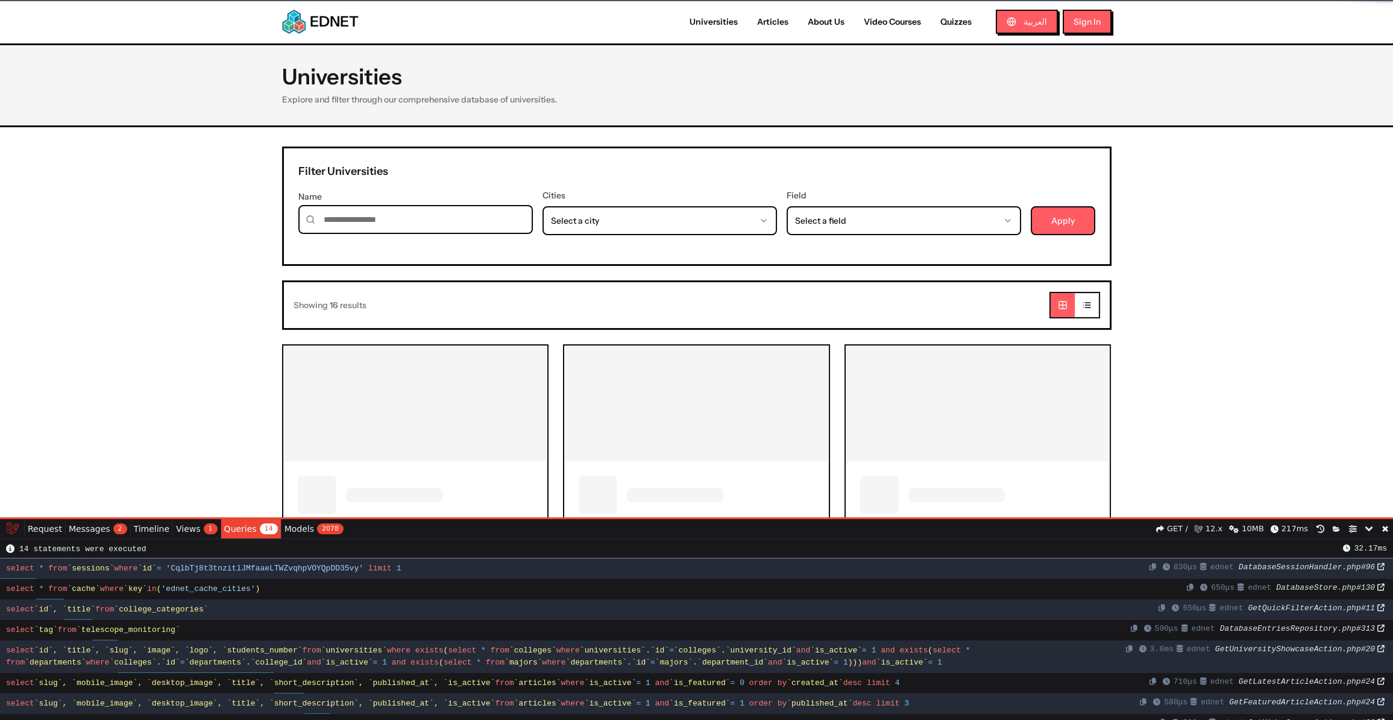 This screenshot has width=1393, height=720. What do you see at coordinates (1087, 22) in the screenshot?
I see `a: Sign In` at bounding box center [1087, 22].